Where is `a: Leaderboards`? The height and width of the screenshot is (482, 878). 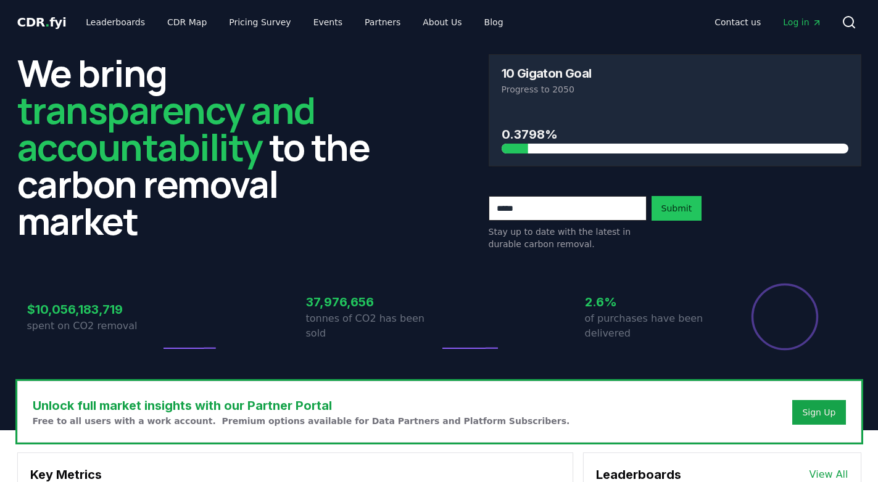 a: Leaderboards is located at coordinates (115, 22).